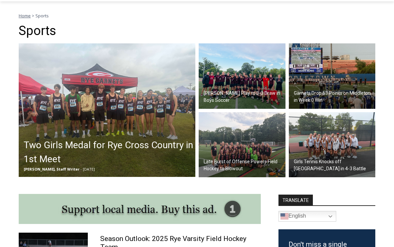 The height and width of the screenshot is (247, 394). I want to click on span: Home, so click(25, 16).